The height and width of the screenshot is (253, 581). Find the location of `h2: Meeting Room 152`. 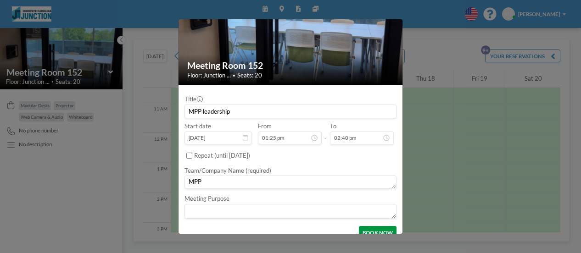

h2: Meeting Room 152 is located at coordinates (291, 66).